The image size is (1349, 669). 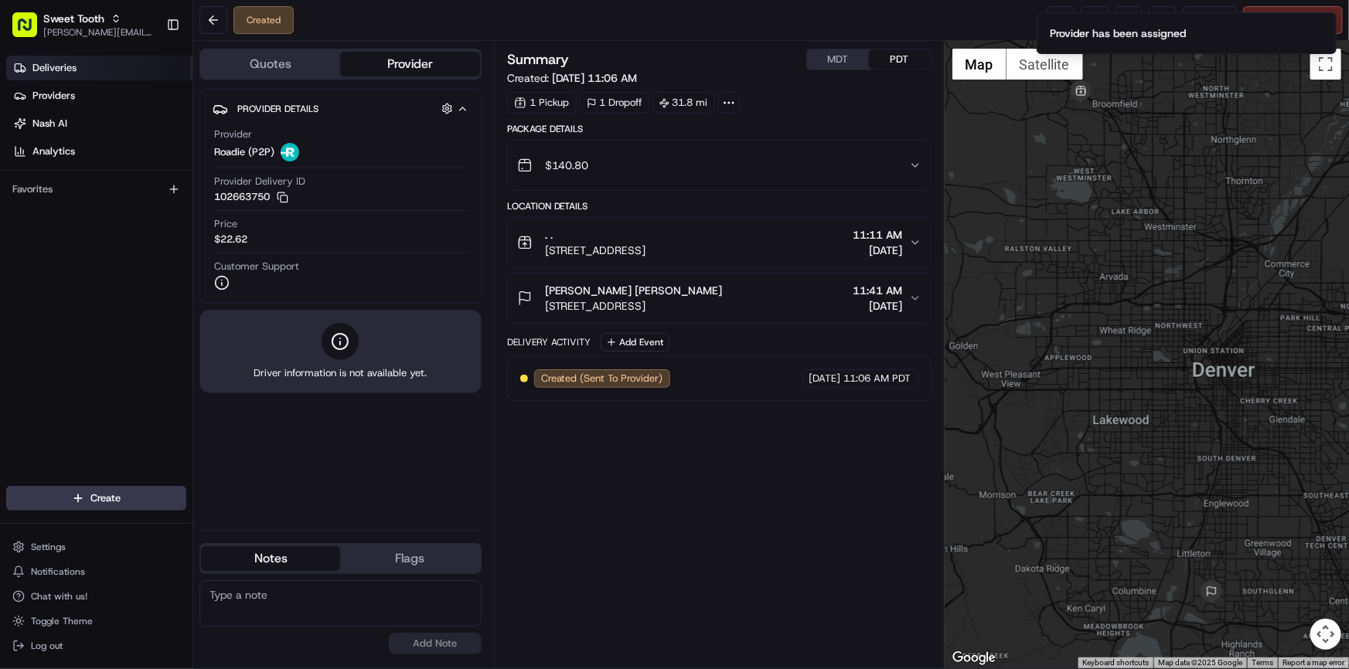 What do you see at coordinates (96, 499) in the screenshot?
I see `button: Create` at bounding box center [96, 499].